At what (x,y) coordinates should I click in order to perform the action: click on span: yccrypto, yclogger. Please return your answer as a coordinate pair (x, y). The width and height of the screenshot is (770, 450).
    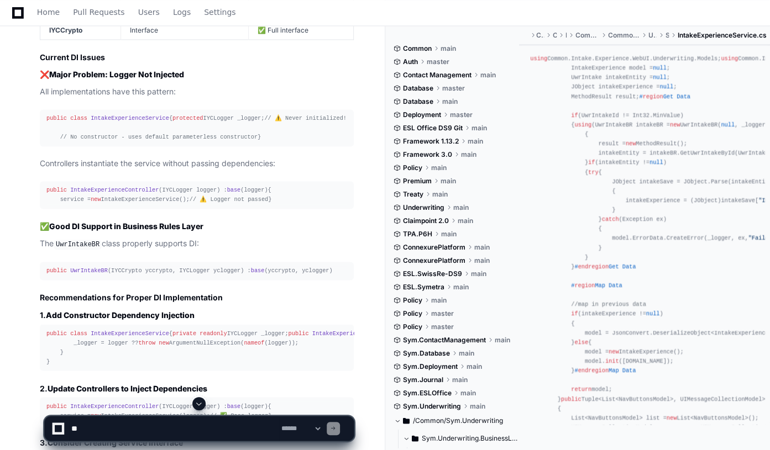
    Looking at the image, I should click on (298, 271).